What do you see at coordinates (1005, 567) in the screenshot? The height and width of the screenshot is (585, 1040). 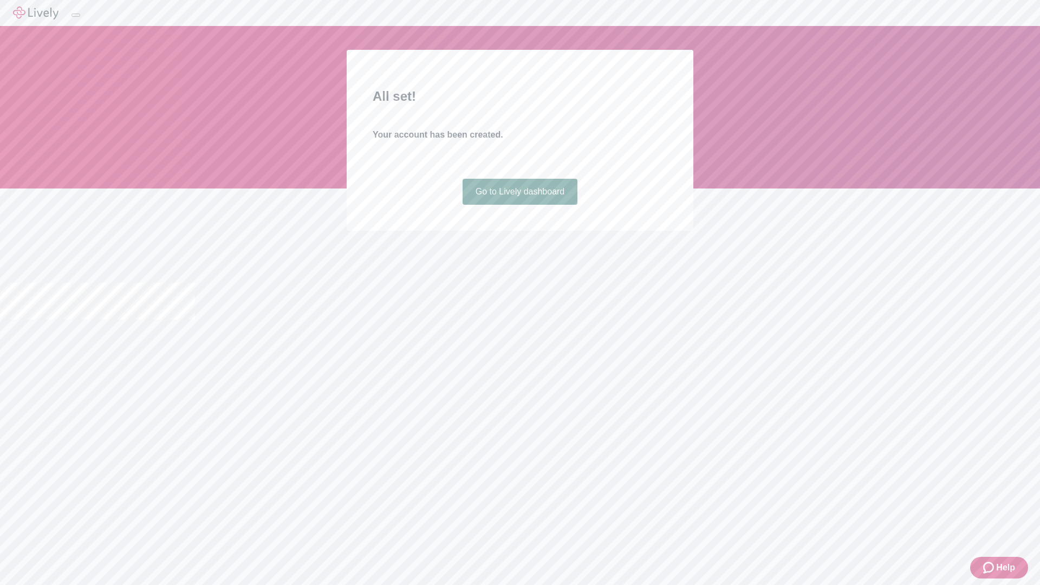 I see `span: Help` at bounding box center [1005, 567].